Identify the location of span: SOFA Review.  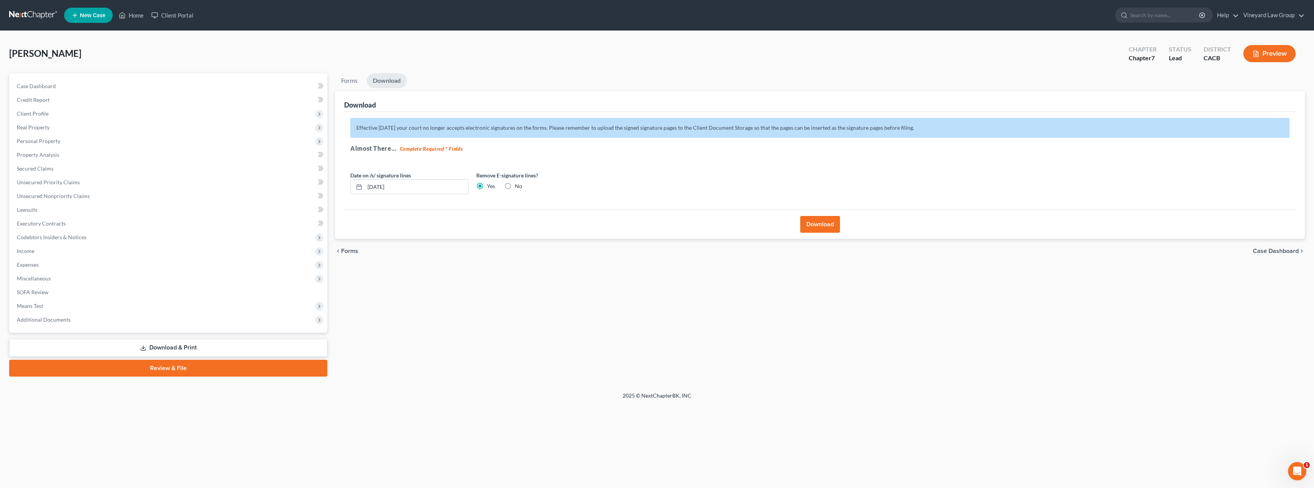
(32, 292).